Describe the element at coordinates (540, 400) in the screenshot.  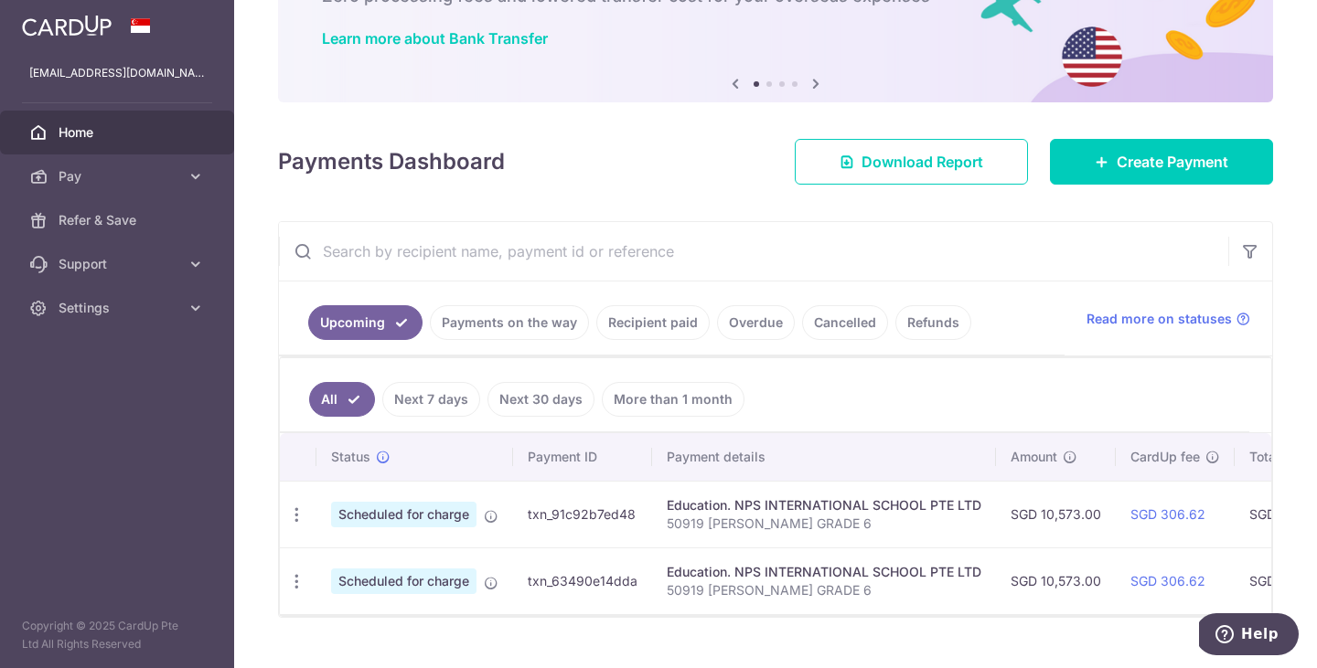
I see `a: Next 30 days` at that location.